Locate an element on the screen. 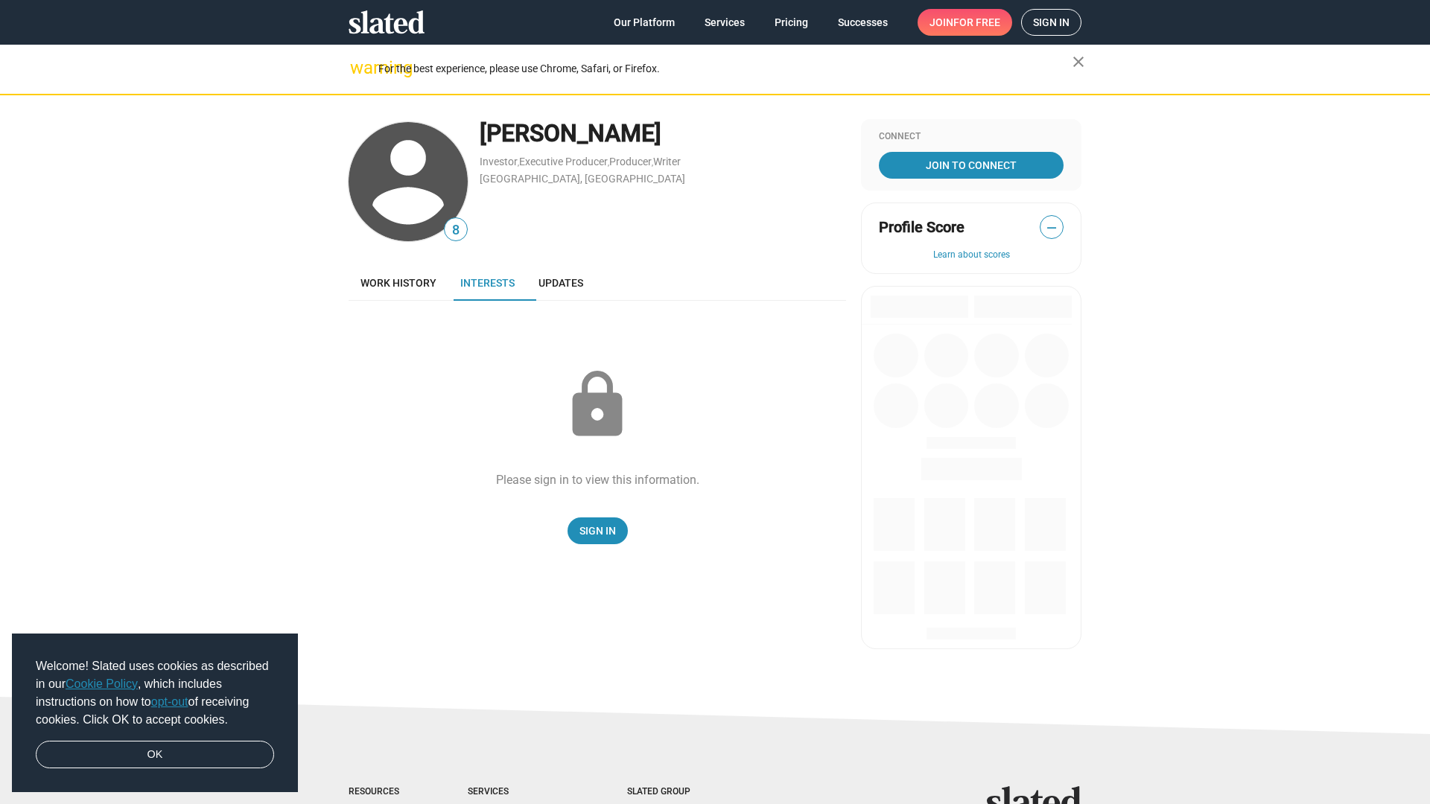 The width and height of the screenshot is (1430, 804). a: Interests is located at coordinates (487, 283).